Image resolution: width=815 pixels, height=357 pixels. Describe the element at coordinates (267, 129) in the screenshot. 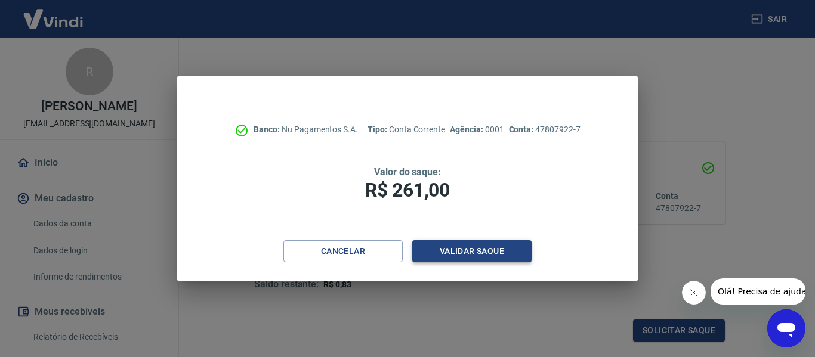

I see `span: Banco:` at that location.